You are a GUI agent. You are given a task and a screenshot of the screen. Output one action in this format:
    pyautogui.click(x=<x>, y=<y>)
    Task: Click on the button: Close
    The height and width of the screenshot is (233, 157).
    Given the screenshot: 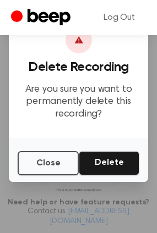 What is the action you would take?
    pyautogui.click(x=48, y=164)
    